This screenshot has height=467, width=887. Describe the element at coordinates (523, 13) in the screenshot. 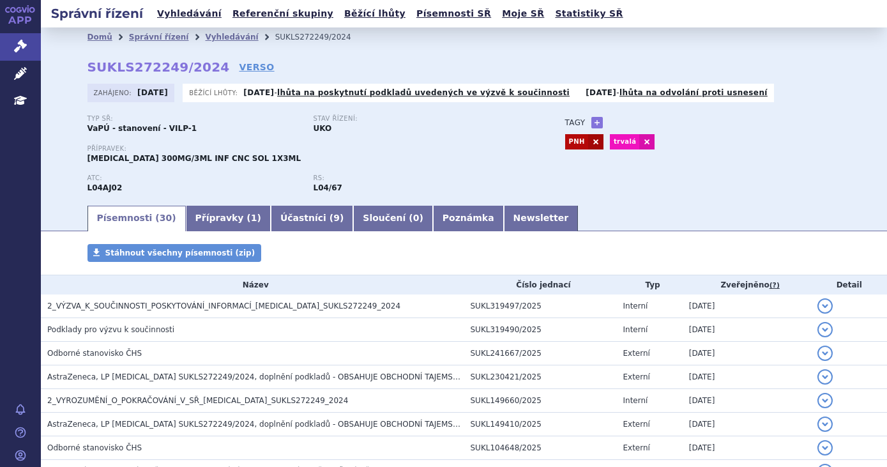

I see `a: Moje SŘ` at that location.